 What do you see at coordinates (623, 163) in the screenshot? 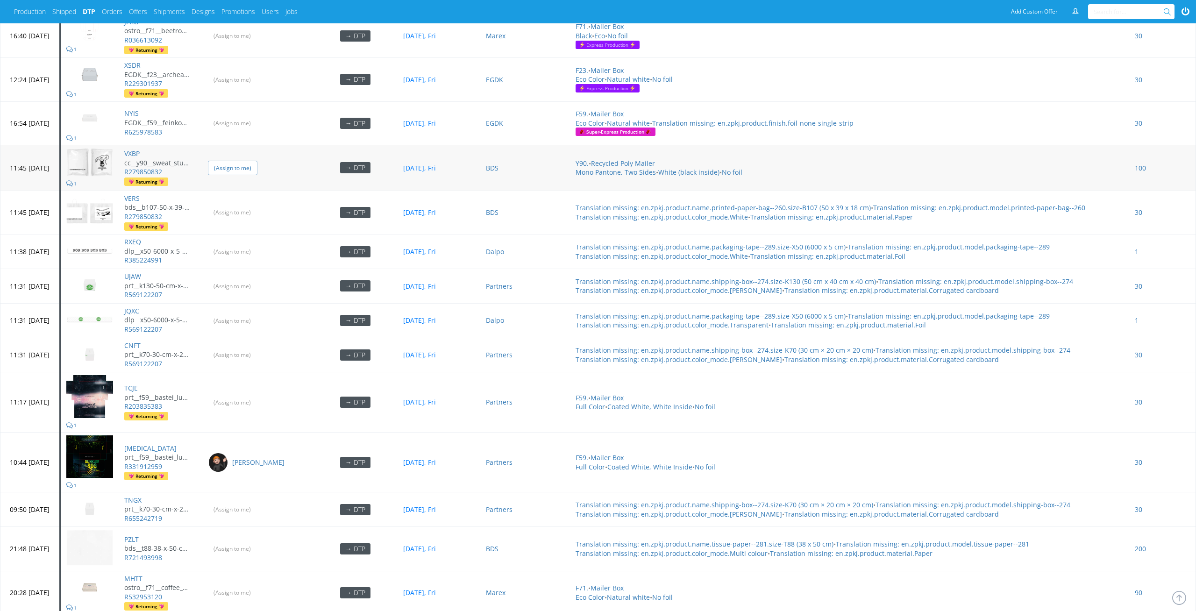
I see `a: Recycled Poly Mailer` at bounding box center [623, 163].